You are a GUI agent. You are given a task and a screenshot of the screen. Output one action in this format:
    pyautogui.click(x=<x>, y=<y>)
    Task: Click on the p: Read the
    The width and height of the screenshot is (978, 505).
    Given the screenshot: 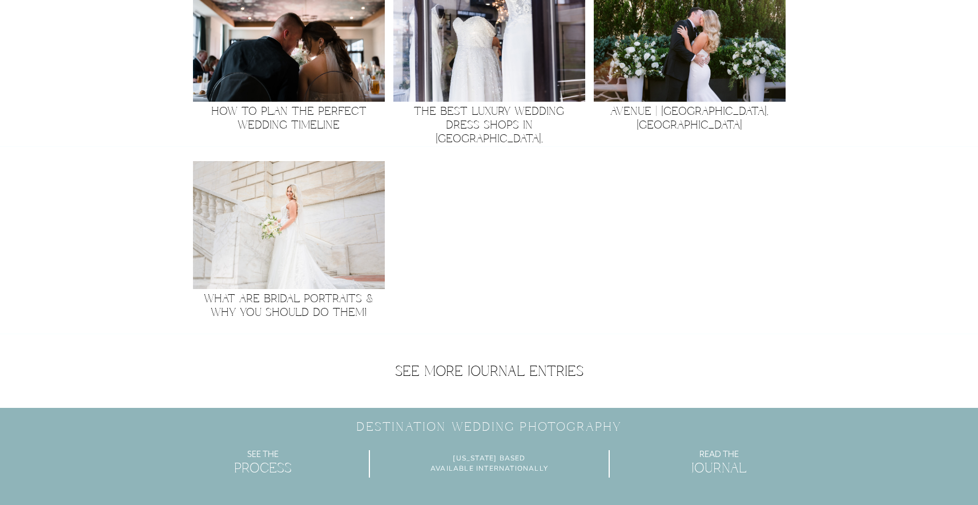 What is the action you would take?
    pyautogui.click(x=719, y=454)
    